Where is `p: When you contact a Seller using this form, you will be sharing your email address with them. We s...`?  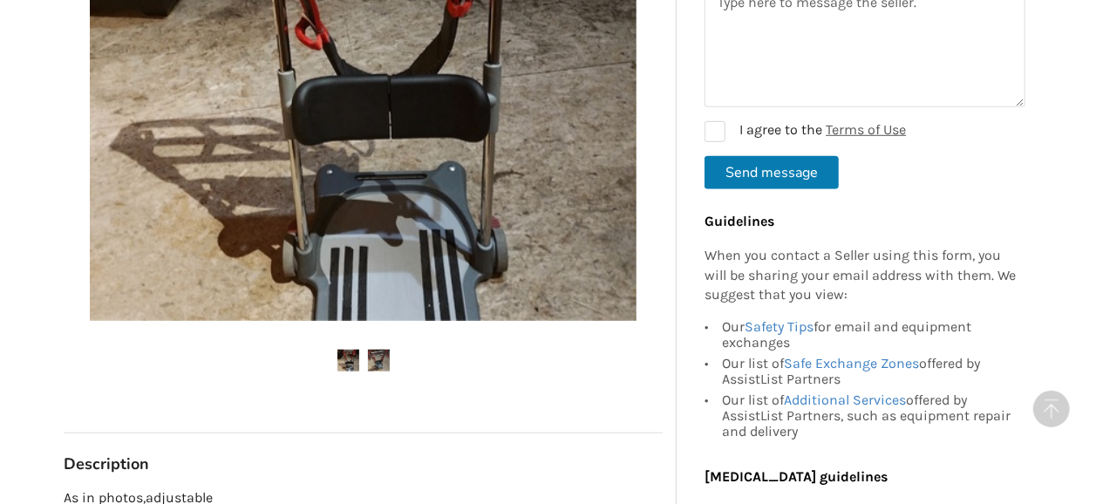 p: When you contact a Seller using this form, you will be sharing your email address with them. We s... is located at coordinates (861, 276).